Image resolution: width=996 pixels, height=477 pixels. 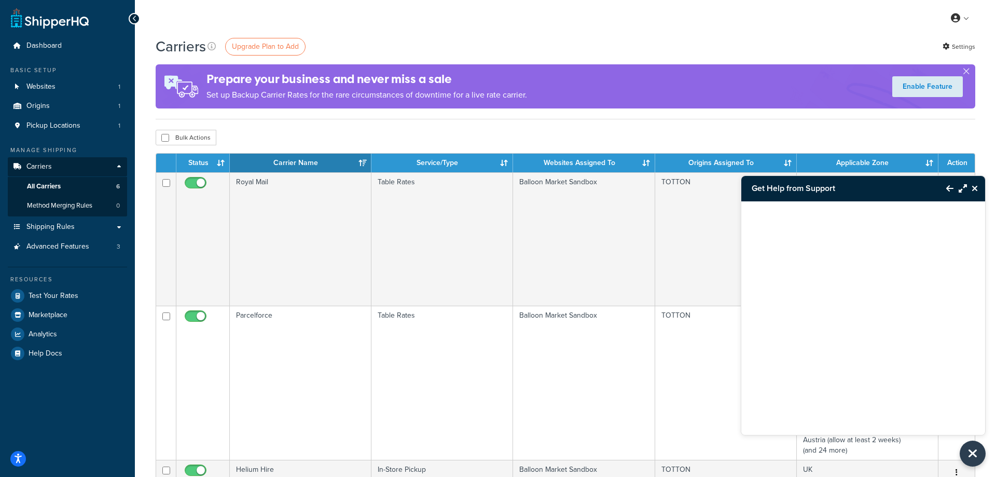 What do you see at coordinates (53, 296) in the screenshot?
I see `span: Test Your Rates` at bounding box center [53, 296].